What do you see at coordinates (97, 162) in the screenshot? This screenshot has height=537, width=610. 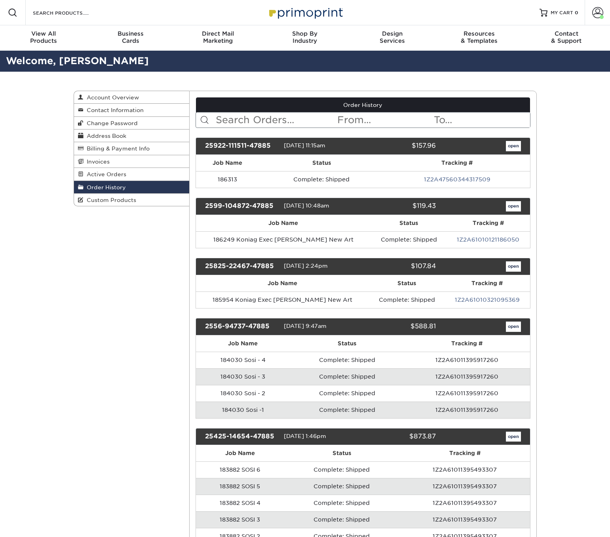 I see `span: Invoices` at bounding box center [97, 162].